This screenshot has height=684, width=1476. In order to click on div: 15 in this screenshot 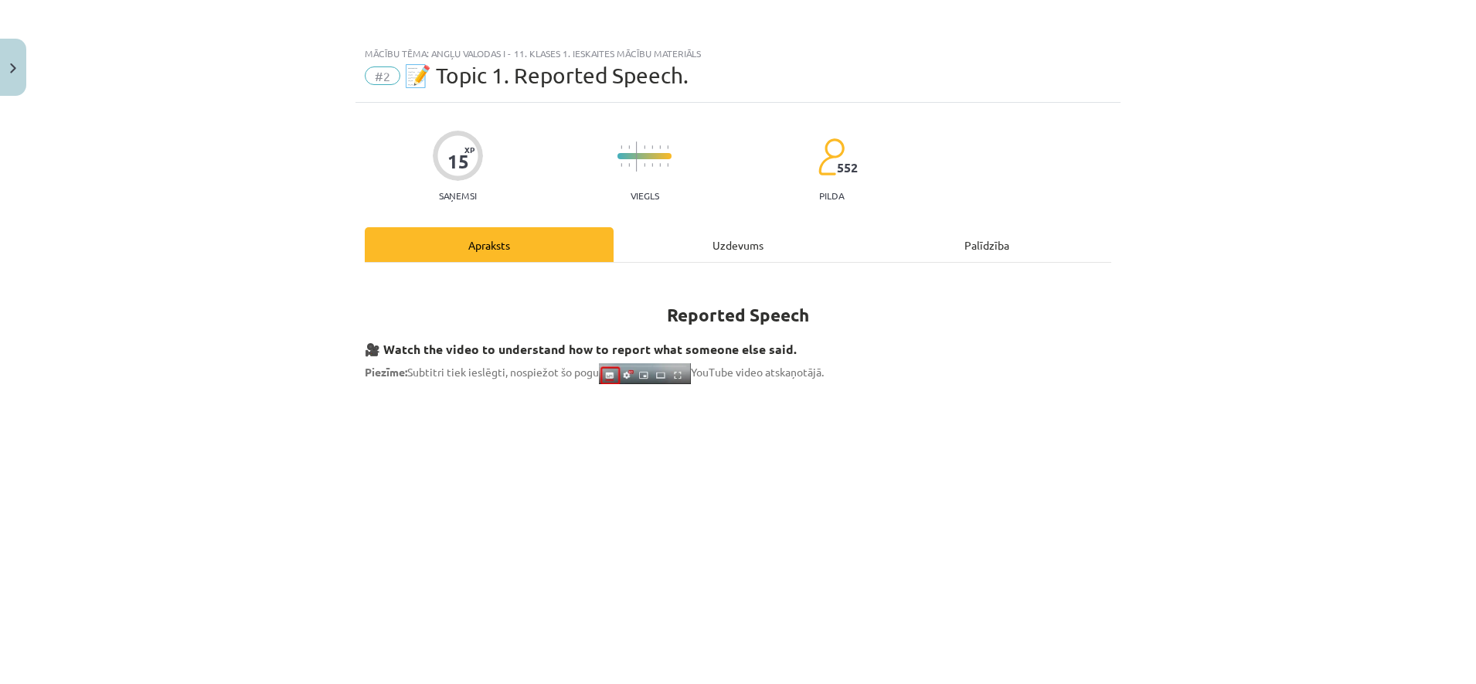, I will do `click(458, 161)`.